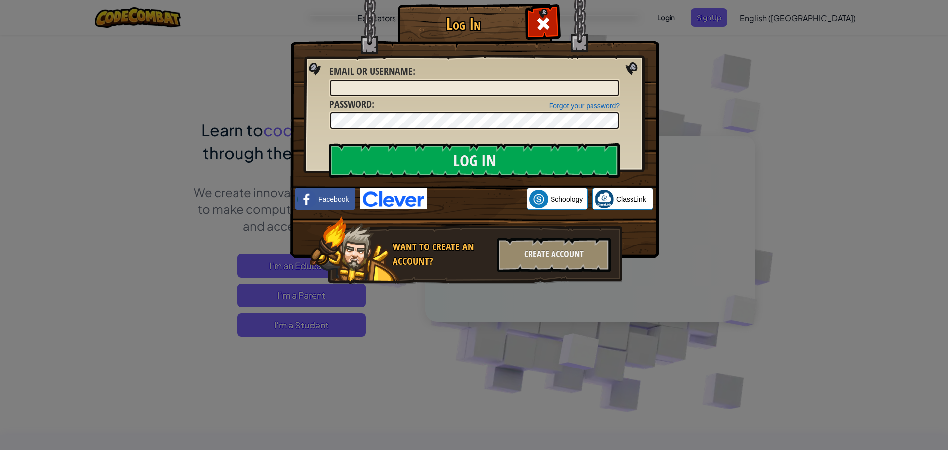 This screenshot has width=948, height=450. Describe the element at coordinates (463, 24) in the screenshot. I see `h1: Log In` at that location.